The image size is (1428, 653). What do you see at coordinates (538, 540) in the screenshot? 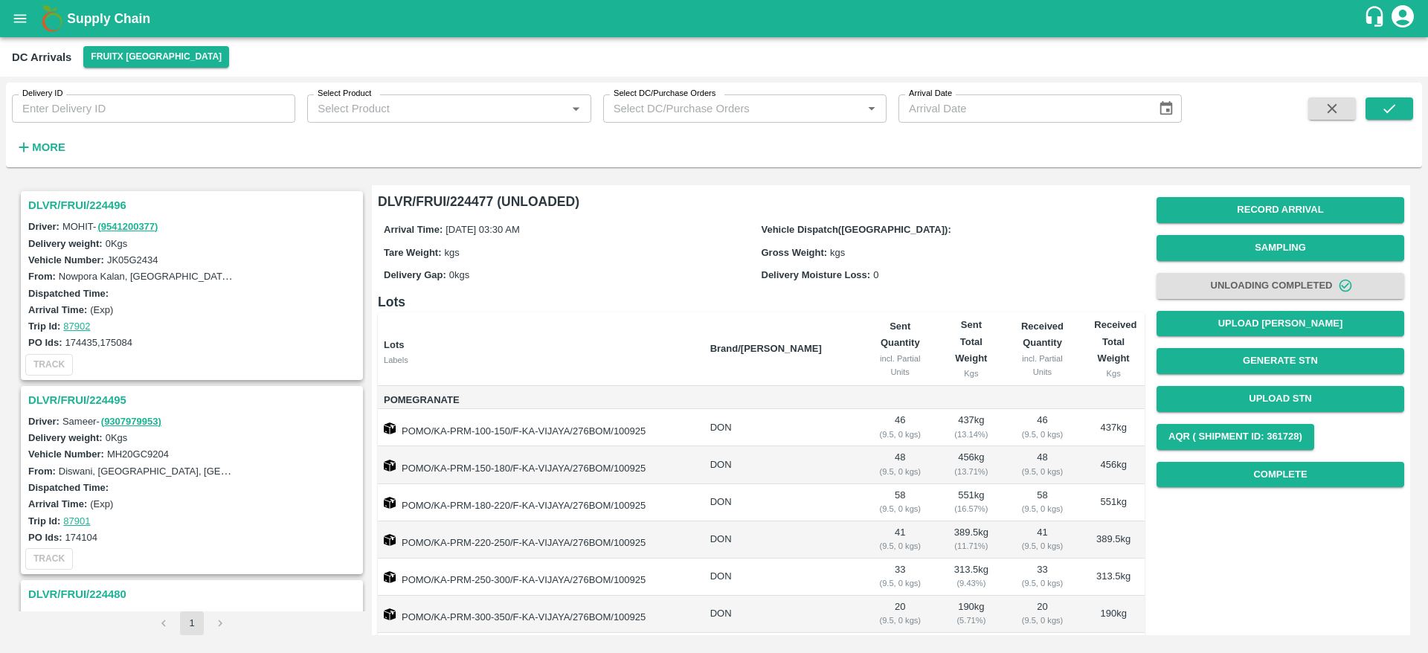
I see `td: POMO/KA-PRM-220-250/F-KA-VIJAYA/276BOM/100925` at bounding box center [538, 540].